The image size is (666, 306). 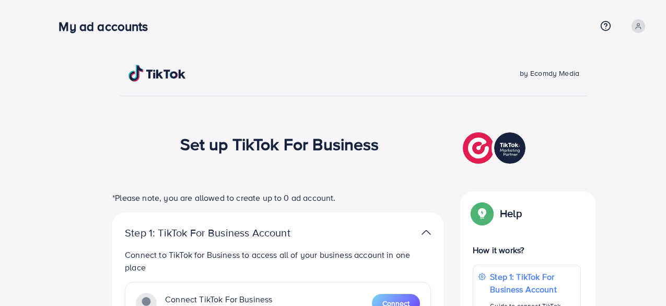 I want to click on img: TikTok, so click(x=157, y=73).